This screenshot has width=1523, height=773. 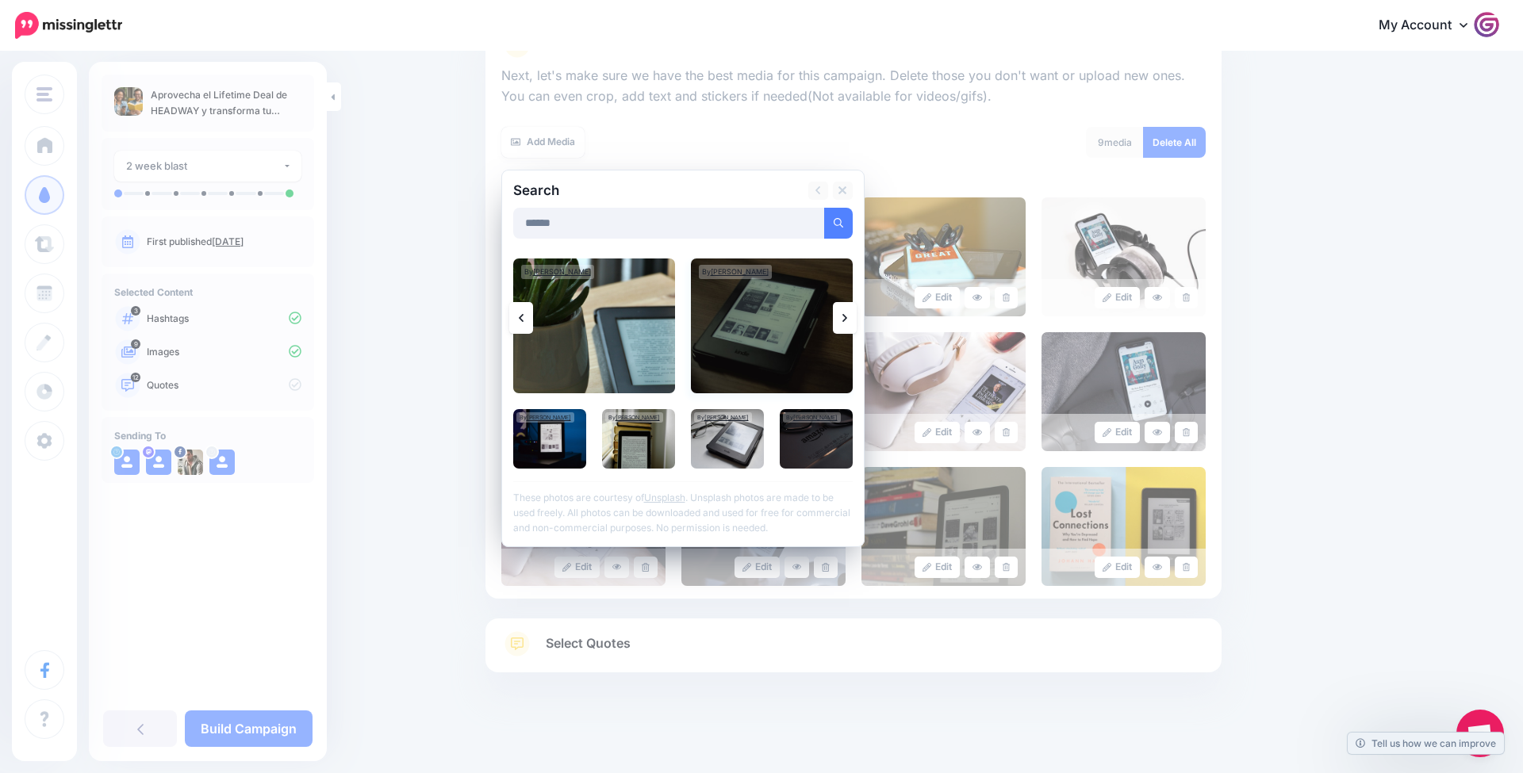 What do you see at coordinates (1114, 142) in the screenshot?
I see `div: media` at bounding box center [1114, 142].